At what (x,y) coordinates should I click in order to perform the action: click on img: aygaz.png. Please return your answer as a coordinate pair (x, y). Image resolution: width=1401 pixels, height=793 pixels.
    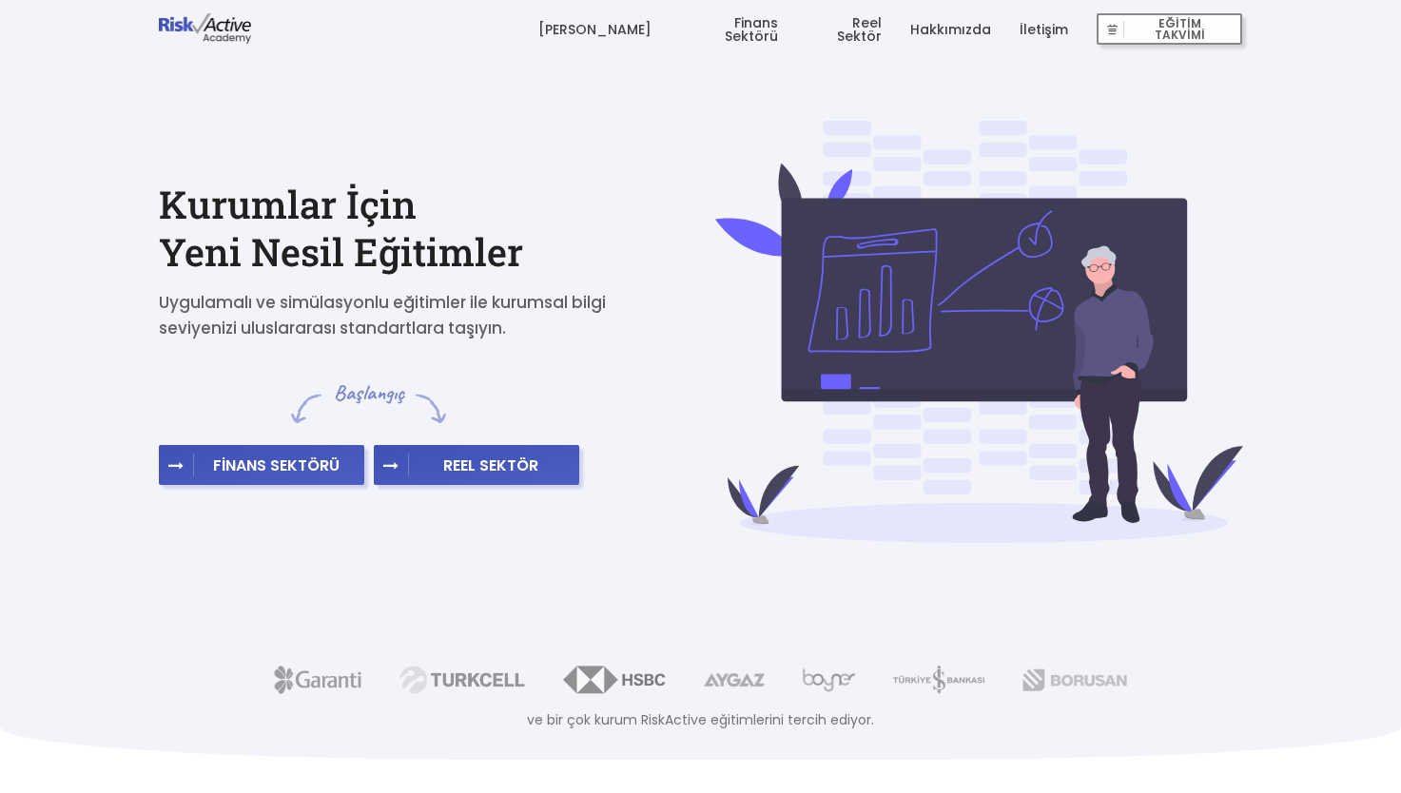
    Looking at the image, I should click on (733, 680).